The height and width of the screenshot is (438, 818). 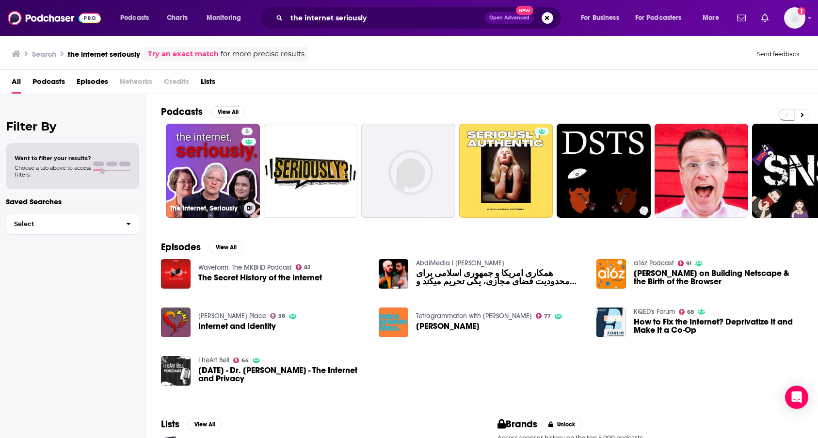 What do you see at coordinates (92, 83) in the screenshot?
I see `span: Episodes` at bounding box center [92, 83].